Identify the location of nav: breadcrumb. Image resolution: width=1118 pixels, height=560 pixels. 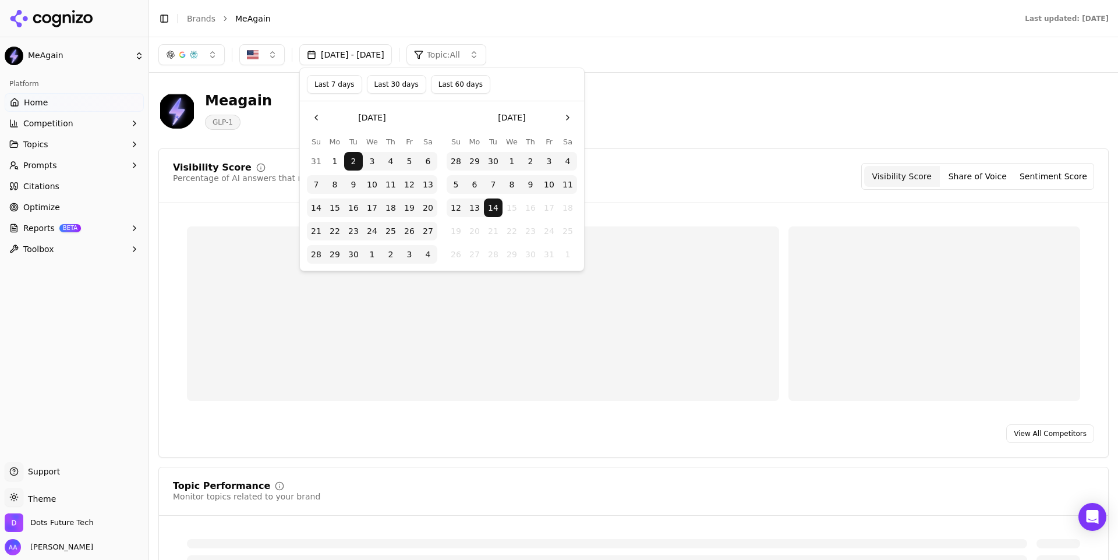
(594, 19).